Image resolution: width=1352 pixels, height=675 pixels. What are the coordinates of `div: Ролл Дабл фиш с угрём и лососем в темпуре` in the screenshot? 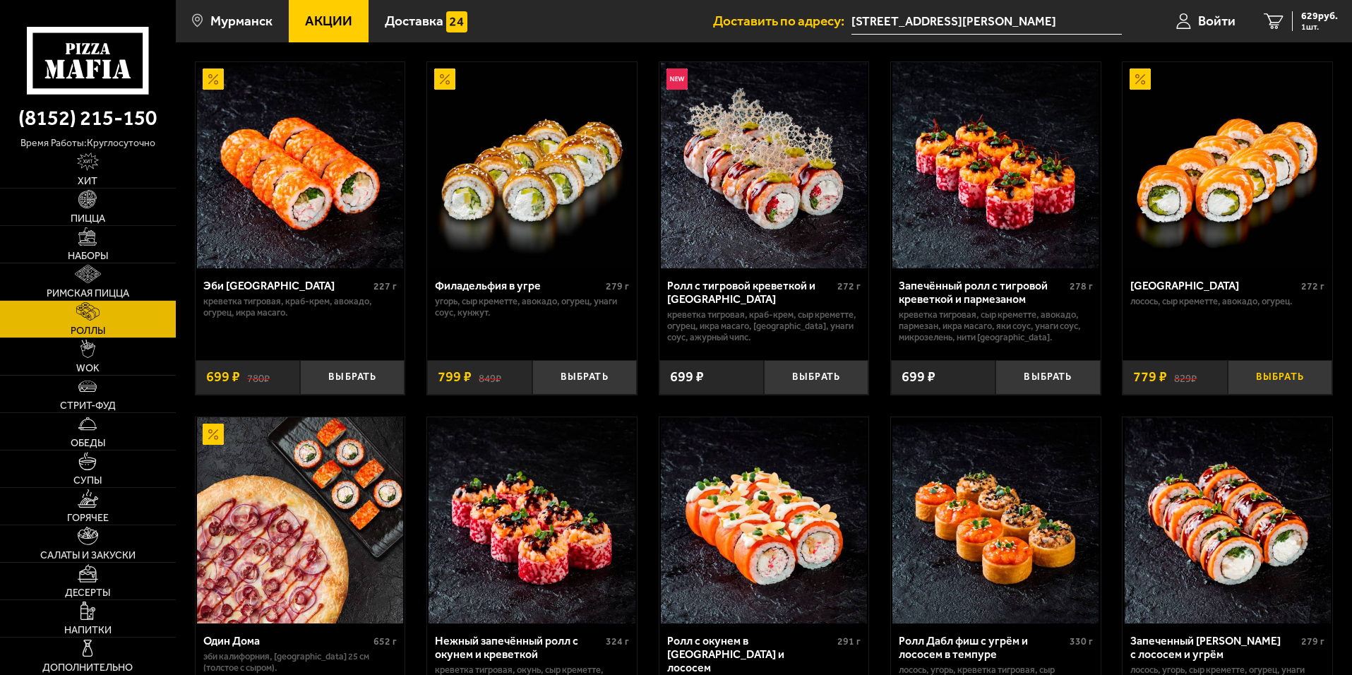 It's located at (982, 647).